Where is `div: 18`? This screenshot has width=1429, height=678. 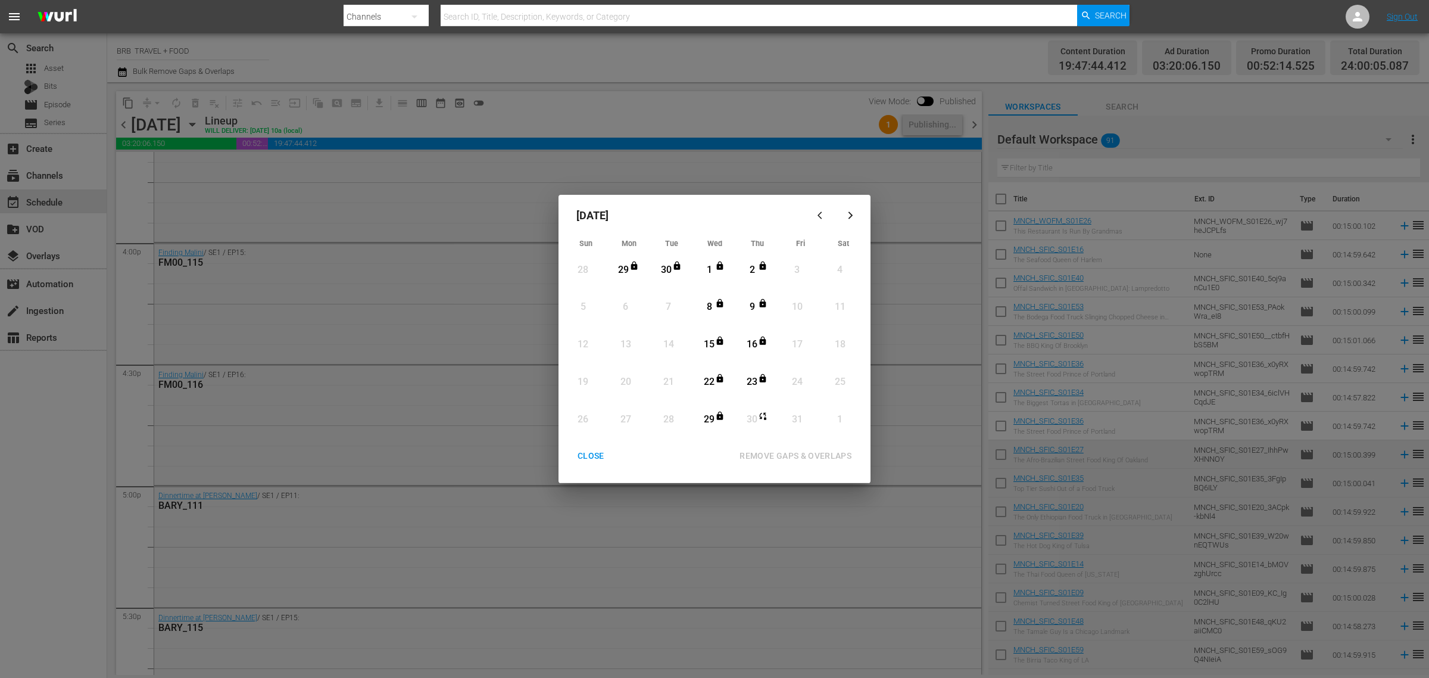 div: 18 is located at coordinates (840, 344).